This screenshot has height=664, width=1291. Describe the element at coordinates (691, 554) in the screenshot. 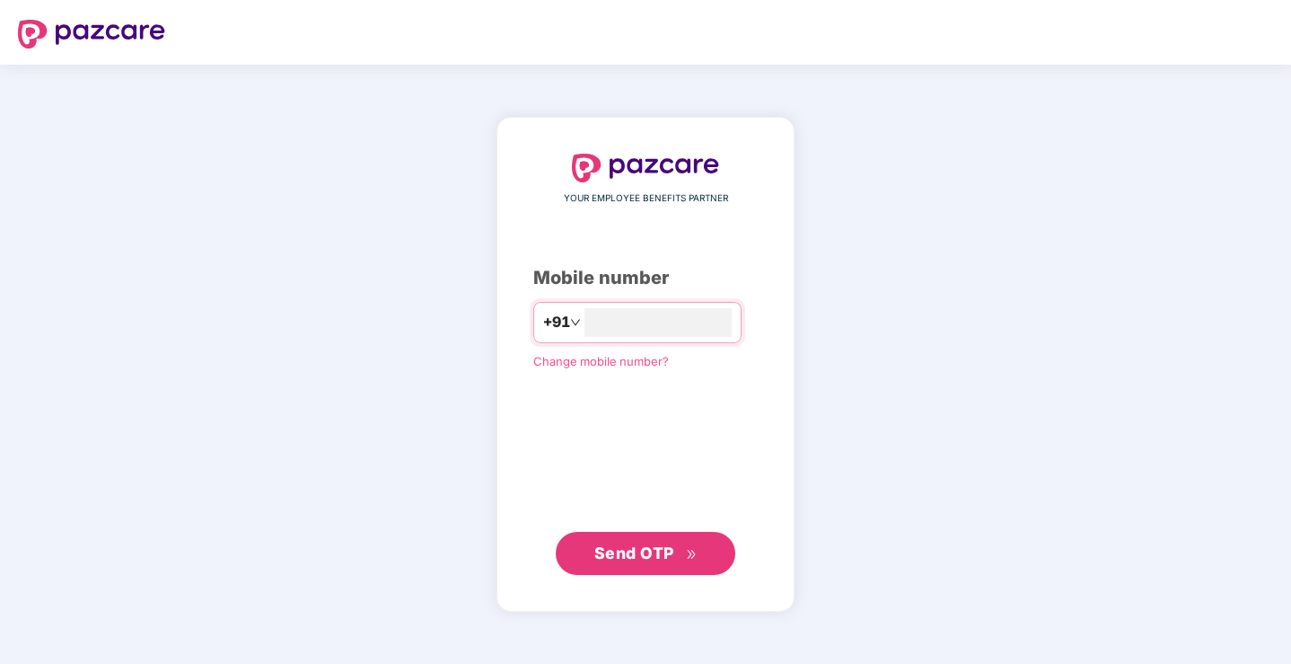

I see `span: double-right` at that location.